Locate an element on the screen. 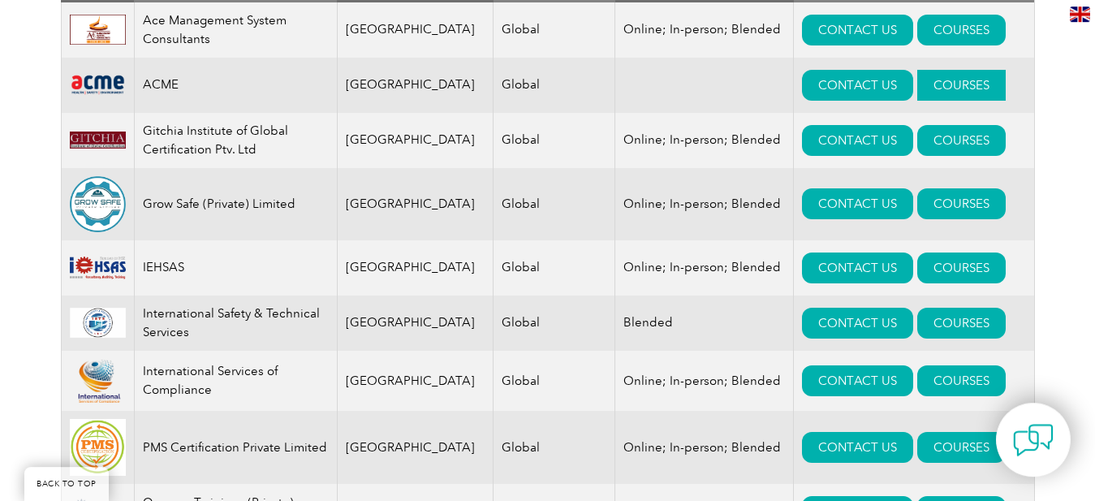 The image size is (1095, 501). img: contact-chat.png is located at coordinates (1034, 440).